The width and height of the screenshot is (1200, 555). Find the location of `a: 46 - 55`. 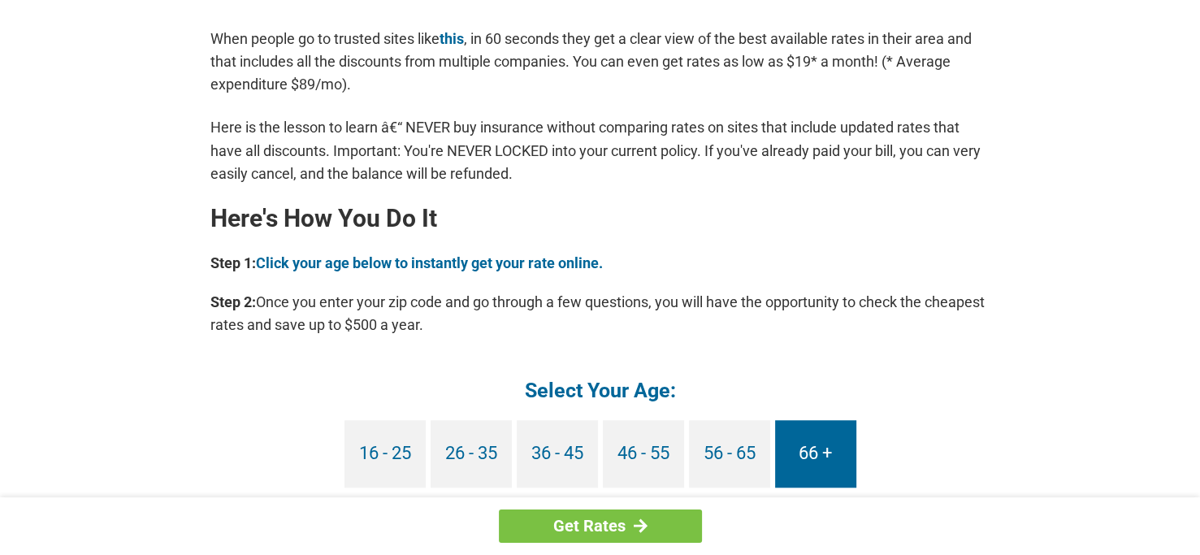

a: 46 - 55 is located at coordinates (644, 453).